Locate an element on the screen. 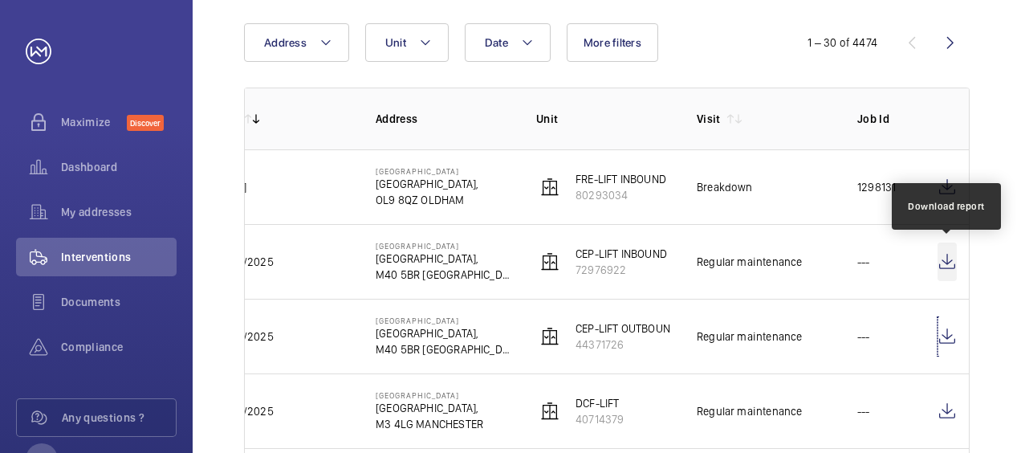  span: More filters is located at coordinates (613, 43).